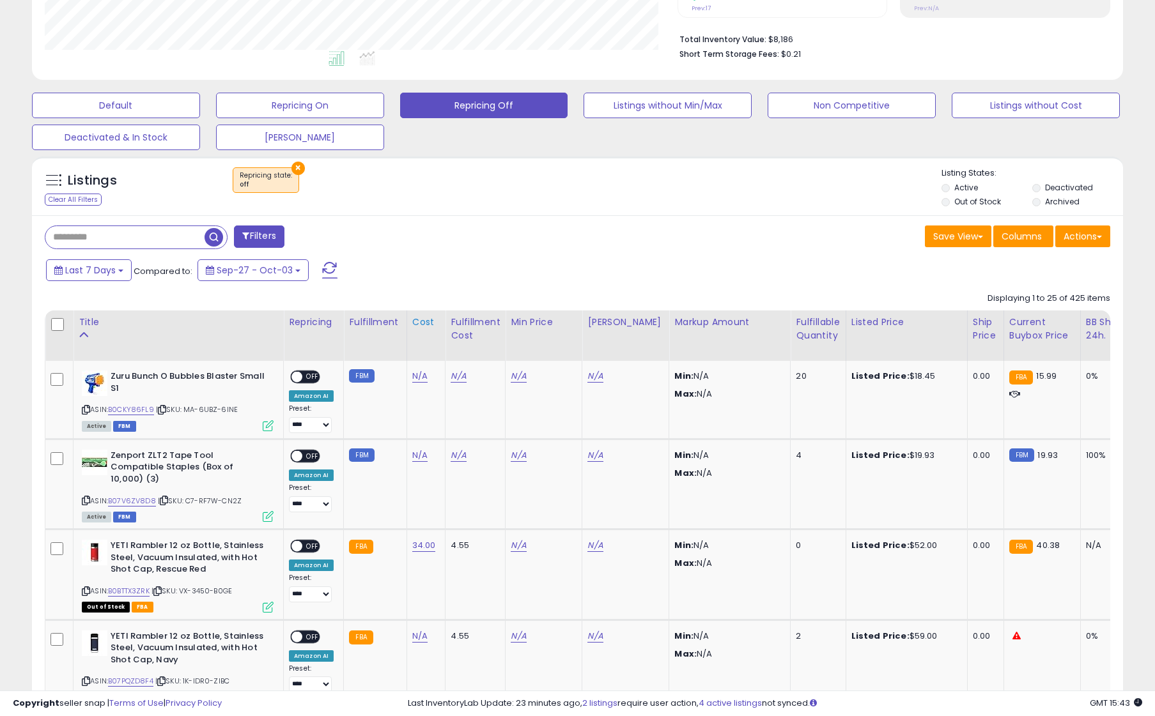 Image resolution: width=1155 pixels, height=716 pixels. Describe the element at coordinates (116, 137) in the screenshot. I see `button: Deactivated & In Stock` at that location.